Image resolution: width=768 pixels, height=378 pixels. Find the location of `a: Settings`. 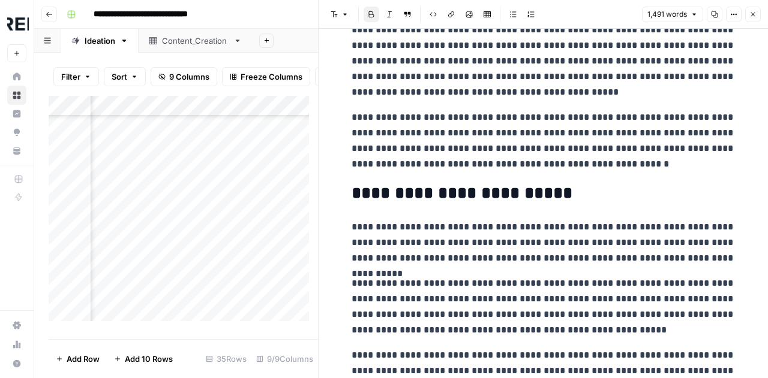

a: Settings is located at coordinates (17, 326).